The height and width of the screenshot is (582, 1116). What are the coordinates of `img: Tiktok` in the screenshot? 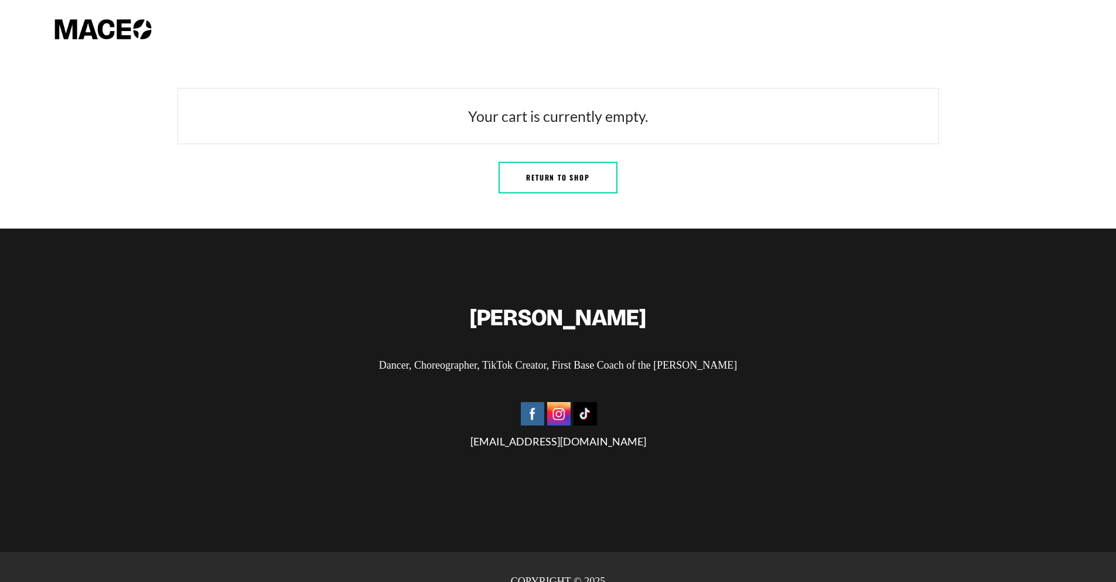 It's located at (585, 414).